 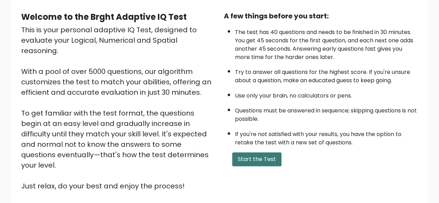 I want to click on li: If you're not satisfied with your results, you have the option to retake the test with a new set ..., so click(x=326, y=137).